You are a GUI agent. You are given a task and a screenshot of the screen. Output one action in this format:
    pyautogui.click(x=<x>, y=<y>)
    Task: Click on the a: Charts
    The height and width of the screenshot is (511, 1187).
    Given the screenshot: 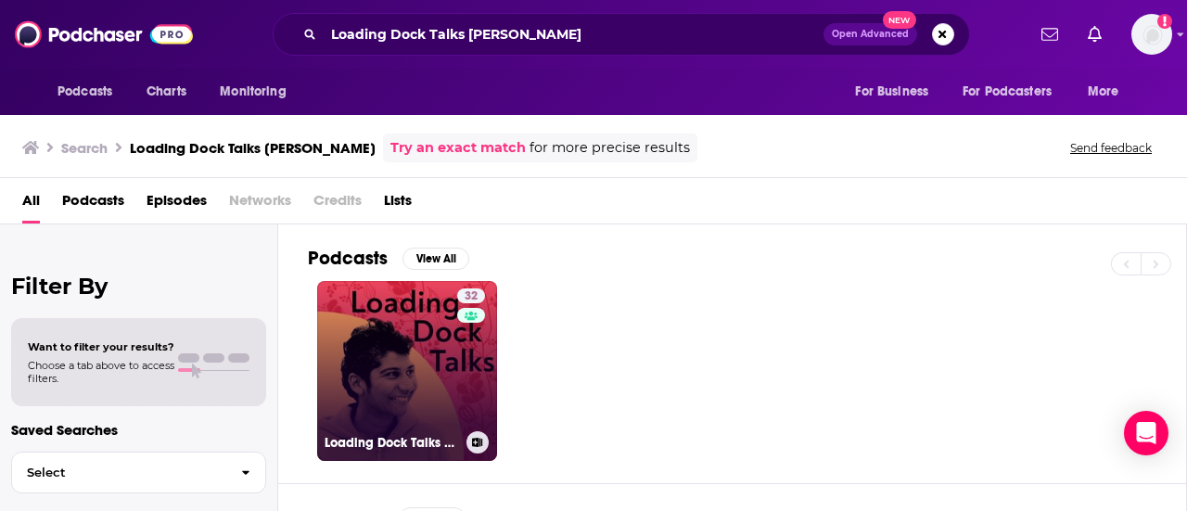 What is the action you would take?
    pyautogui.click(x=166, y=92)
    